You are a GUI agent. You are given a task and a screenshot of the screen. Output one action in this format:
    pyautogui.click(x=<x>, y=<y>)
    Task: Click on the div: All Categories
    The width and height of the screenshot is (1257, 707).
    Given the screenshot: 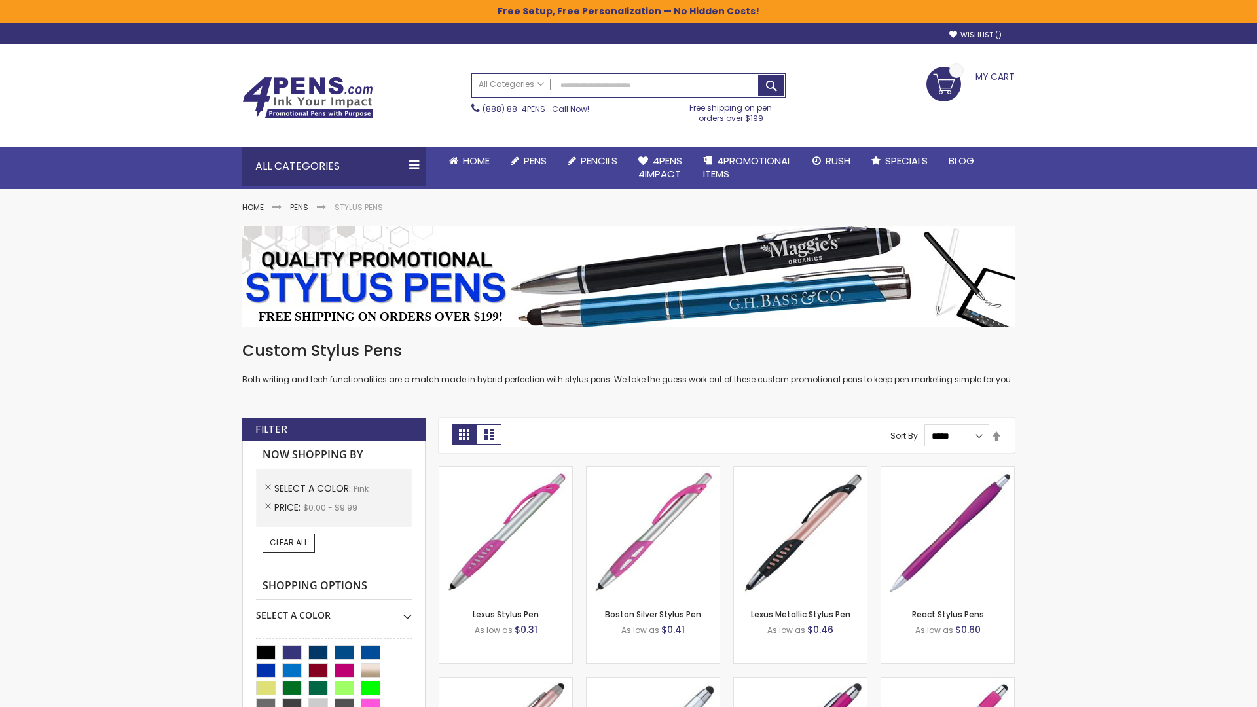 What is the action you would take?
    pyautogui.click(x=334, y=166)
    